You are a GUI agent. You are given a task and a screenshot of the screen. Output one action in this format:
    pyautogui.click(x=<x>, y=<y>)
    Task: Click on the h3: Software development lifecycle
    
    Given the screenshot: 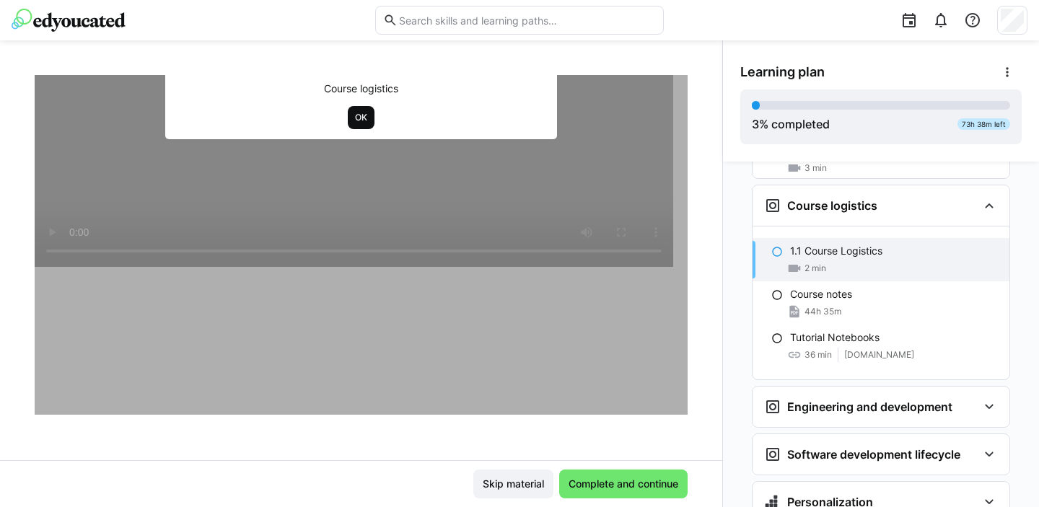 What is the action you would take?
    pyautogui.click(x=874, y=455)
    